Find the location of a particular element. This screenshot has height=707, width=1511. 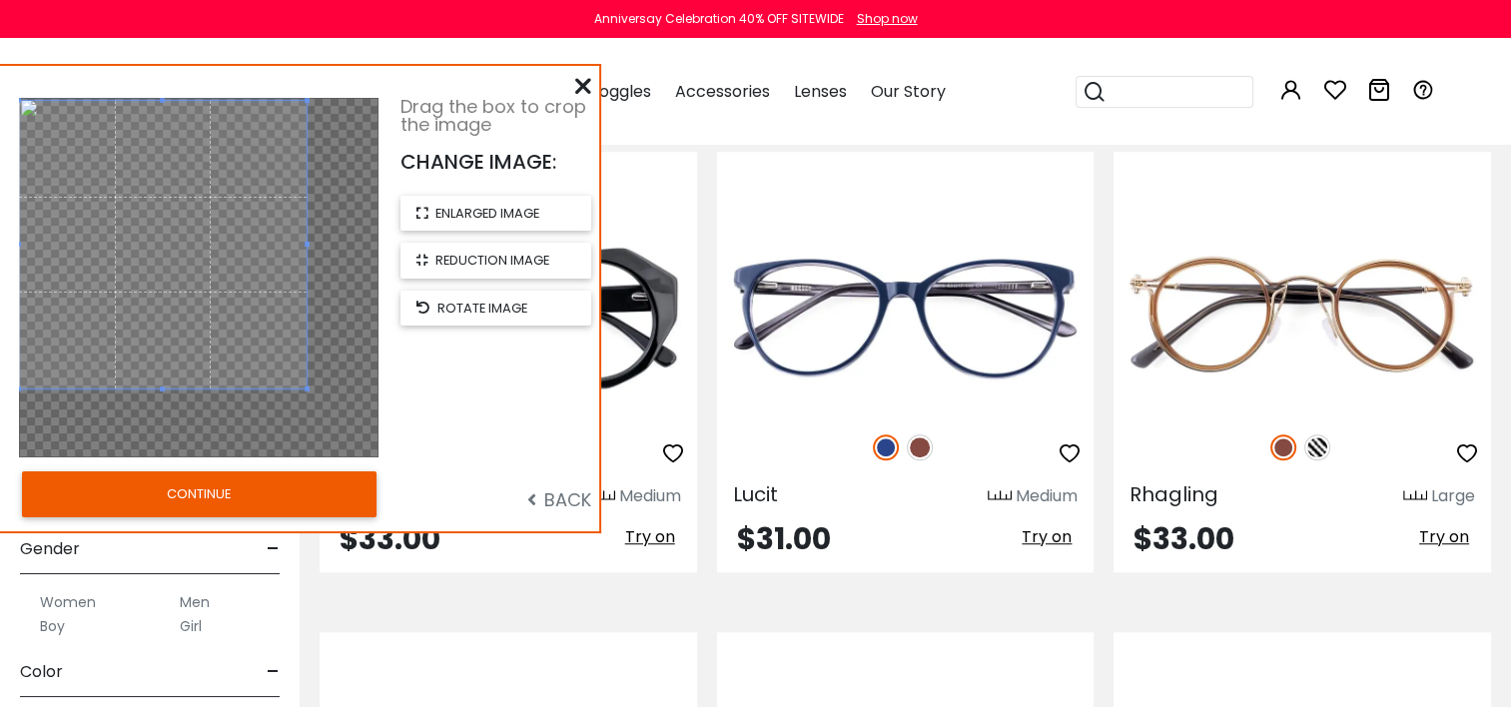

label: Boy is located at coordinates (52, 626).